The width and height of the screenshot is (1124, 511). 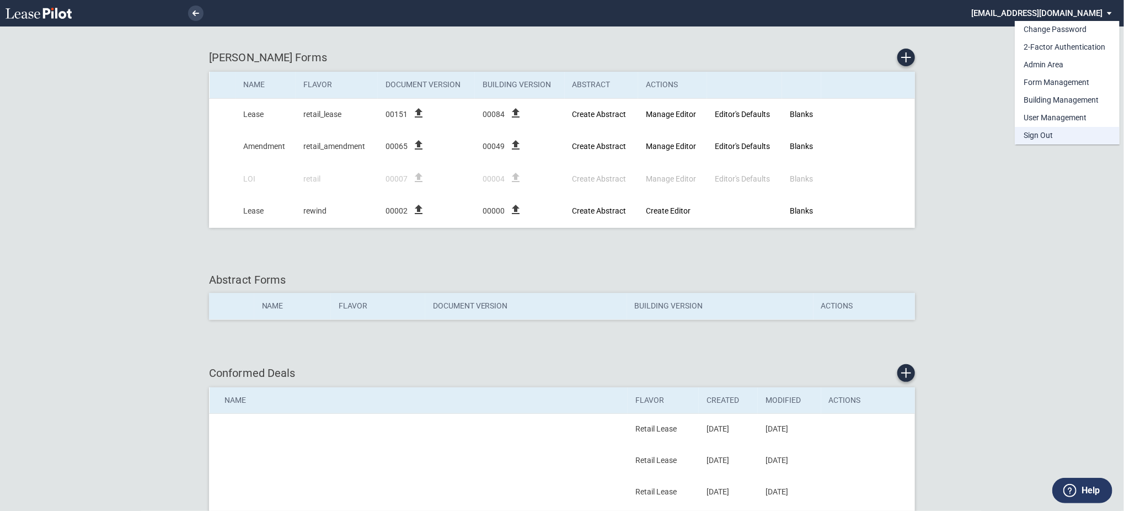 What do you see at coordinates (1061, 100) in the screenshot?
I see `div: Building Management` at bounding box center [1061, 100].